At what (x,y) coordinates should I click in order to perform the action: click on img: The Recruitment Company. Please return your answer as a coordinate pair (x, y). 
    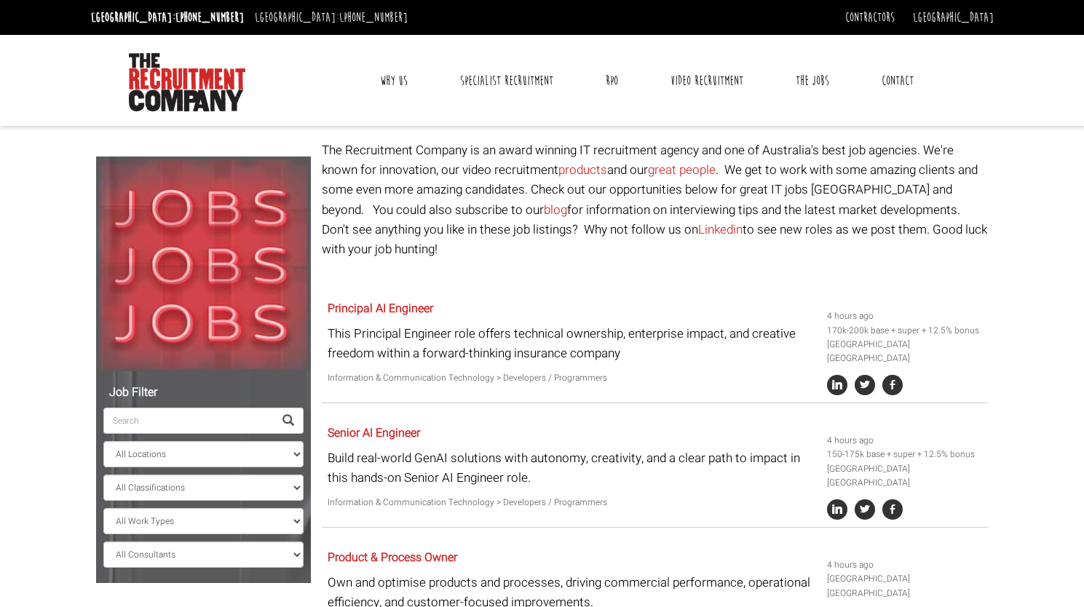
    Looking at the image, I should click on (187, 82).